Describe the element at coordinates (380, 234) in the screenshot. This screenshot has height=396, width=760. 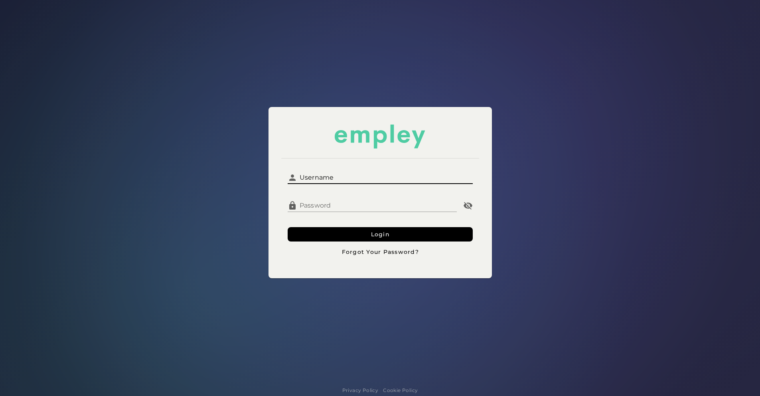
I see `button: Login` at that location.